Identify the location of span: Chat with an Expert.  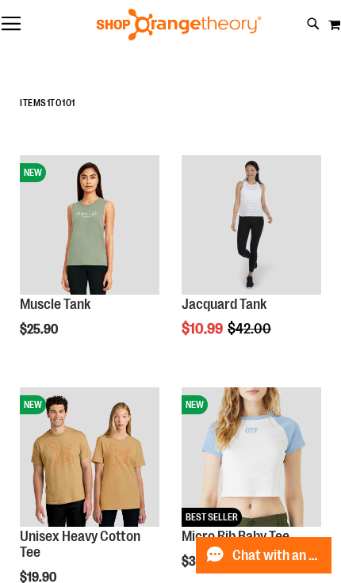
(276, 555).